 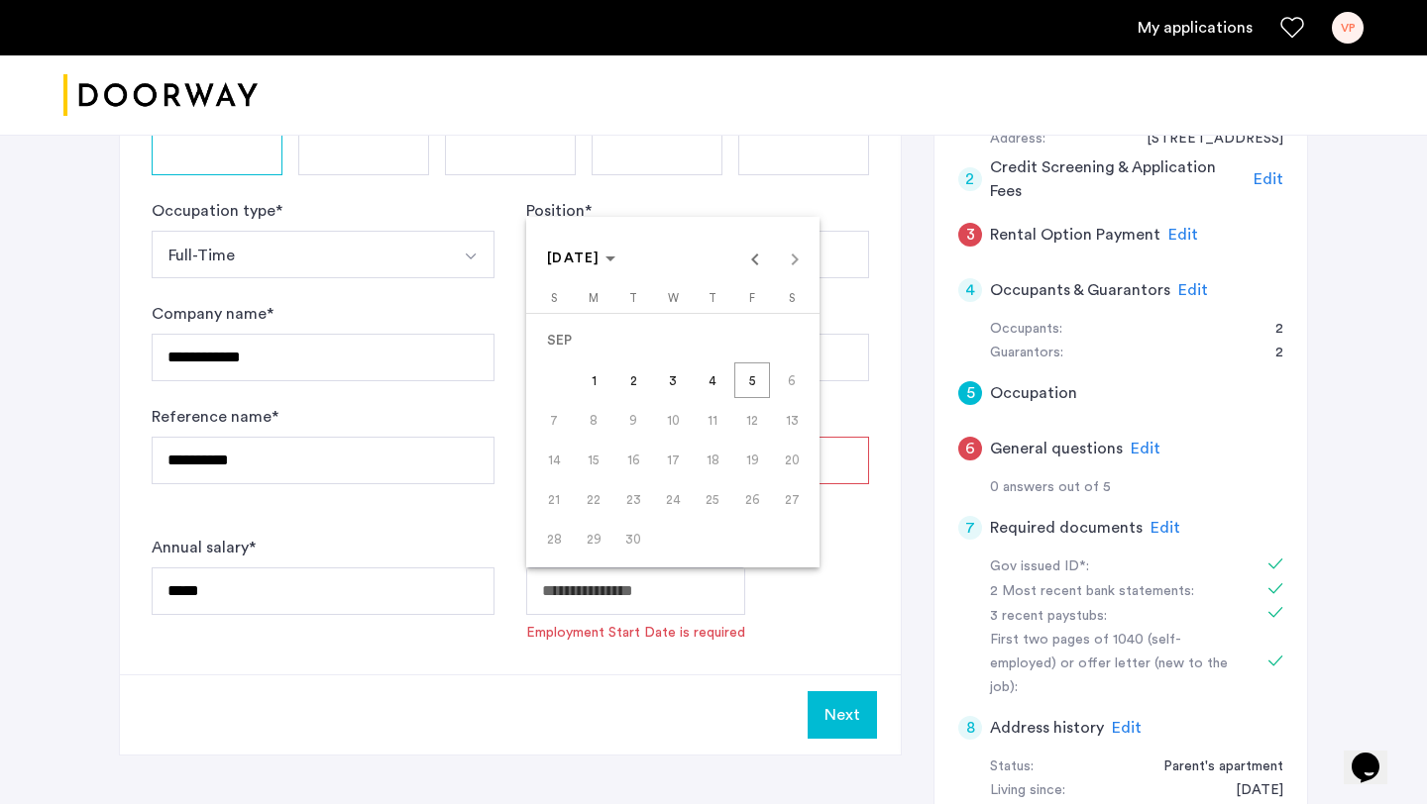 I want to click on span: 16, so click(x=633, y=460).